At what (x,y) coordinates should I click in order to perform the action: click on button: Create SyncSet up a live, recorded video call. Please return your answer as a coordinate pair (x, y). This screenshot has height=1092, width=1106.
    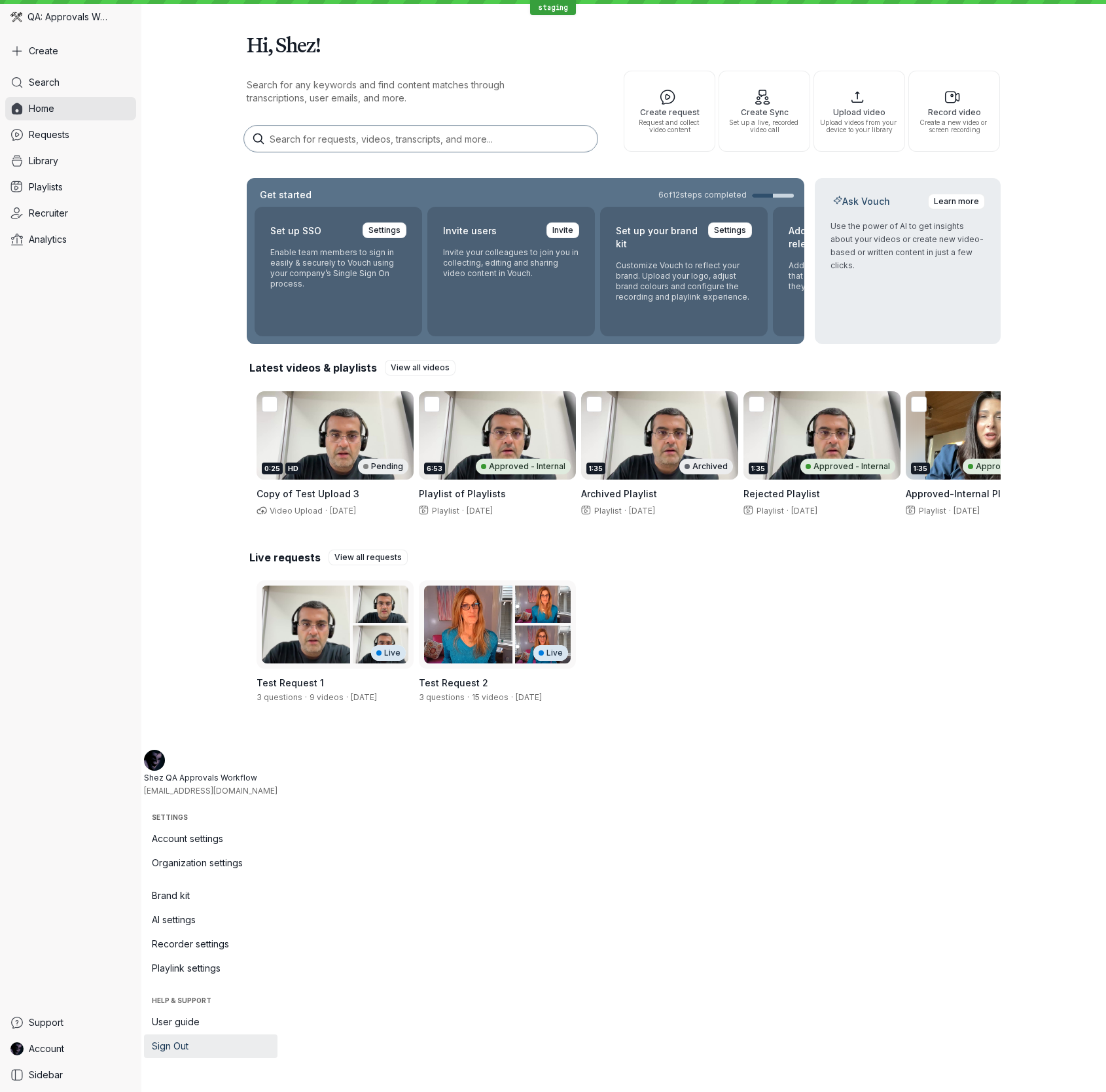
    Looking at the image, I should click on (764, 111).